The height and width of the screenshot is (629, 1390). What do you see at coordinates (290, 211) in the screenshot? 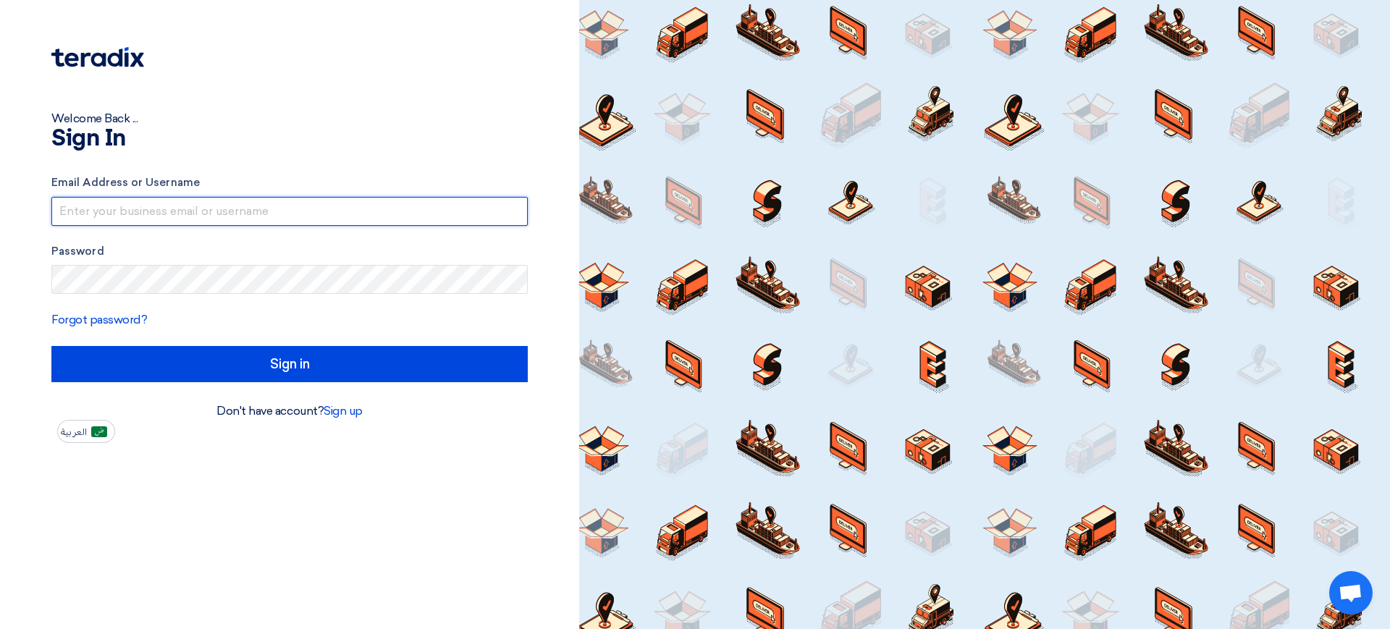
I see `input: Enter your business email or username` at bounding box center [290, 211].